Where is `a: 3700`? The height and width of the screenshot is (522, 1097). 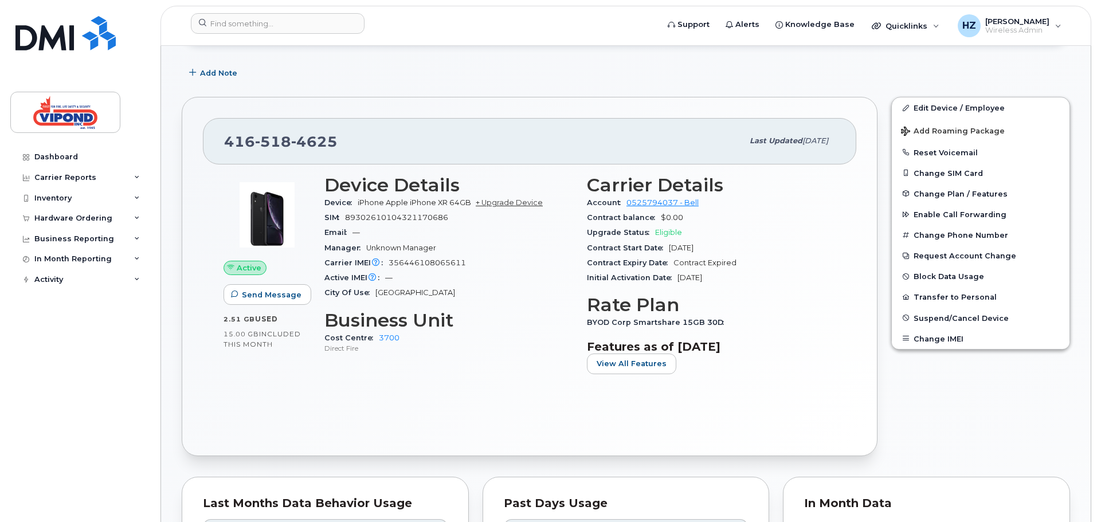 a: 3700 is located at coordinates (389, 337).